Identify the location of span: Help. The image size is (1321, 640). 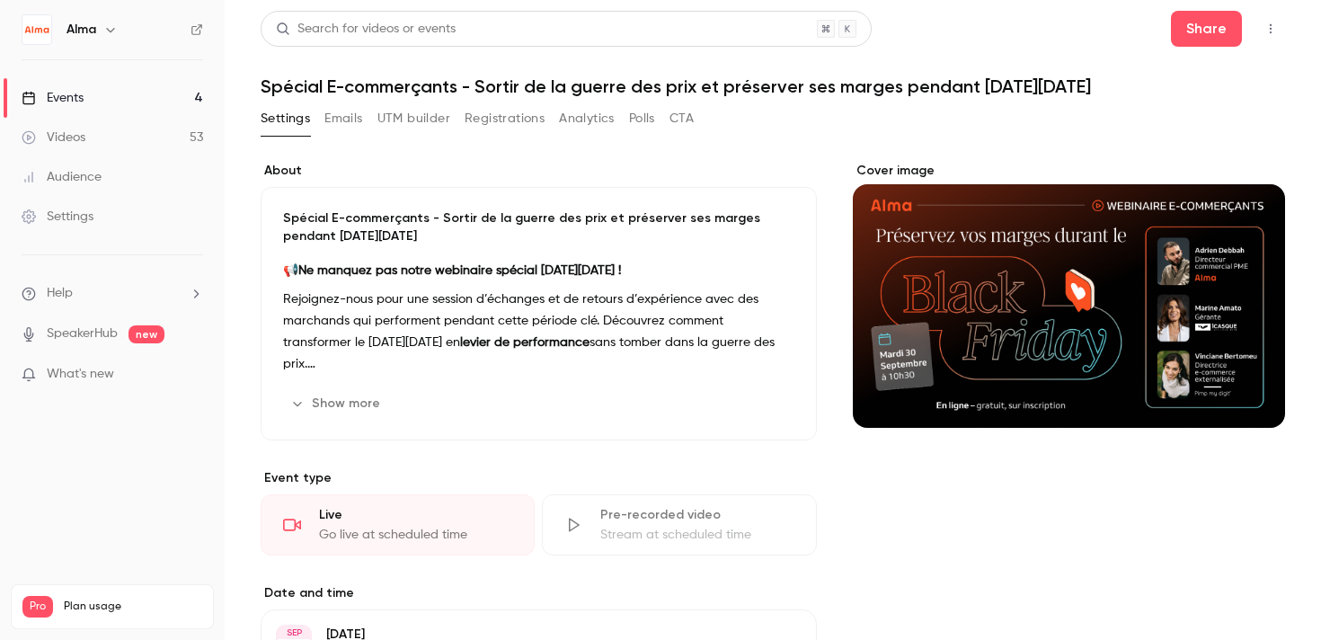
(59, 293).